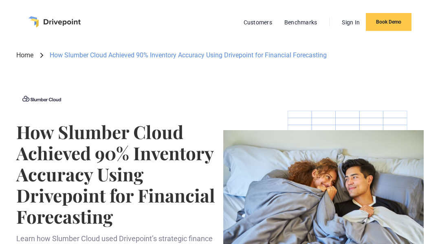 The width and height of the screenshot is (440, 244). Describe the element at coordinates (55, 22) in the screenshot. I see `a: home` at that location.